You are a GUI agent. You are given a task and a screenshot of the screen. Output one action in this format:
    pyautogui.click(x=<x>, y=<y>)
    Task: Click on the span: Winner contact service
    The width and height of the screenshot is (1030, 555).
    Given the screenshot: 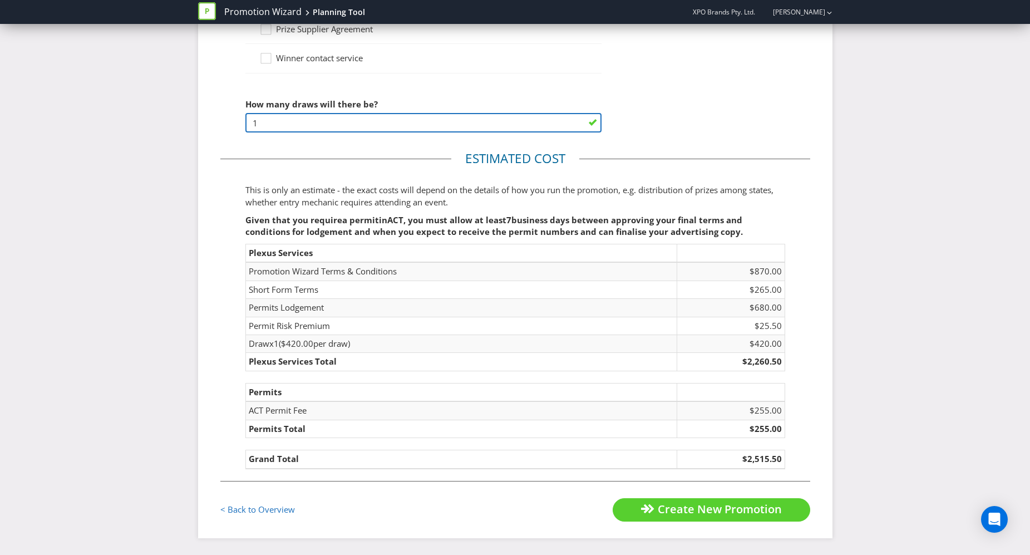 What is the action you would take?
    pyautogui.click(x=319, y=58)
    